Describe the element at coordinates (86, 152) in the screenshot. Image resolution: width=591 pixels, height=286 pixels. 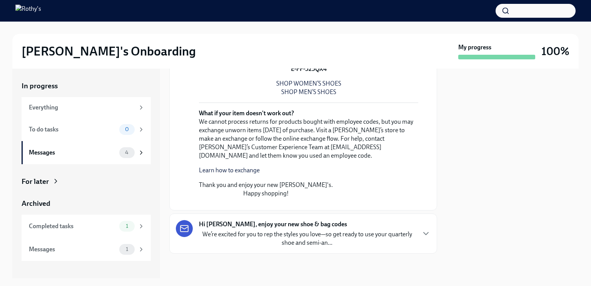
I see `a: Messages4` at that location.